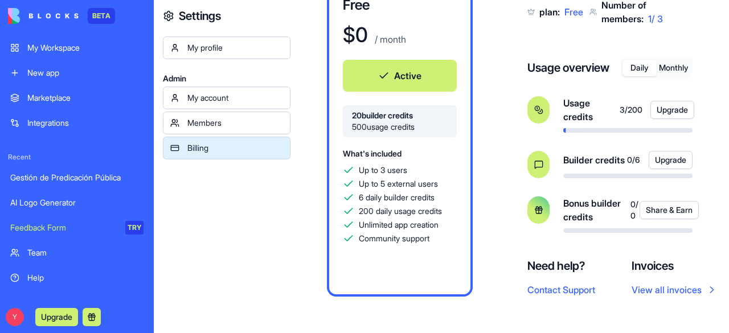 This screenshot has height=333, width=729. Describe the element at coordinates (85, 98) in the screenshot. I see `div: Marketplace` at that location.